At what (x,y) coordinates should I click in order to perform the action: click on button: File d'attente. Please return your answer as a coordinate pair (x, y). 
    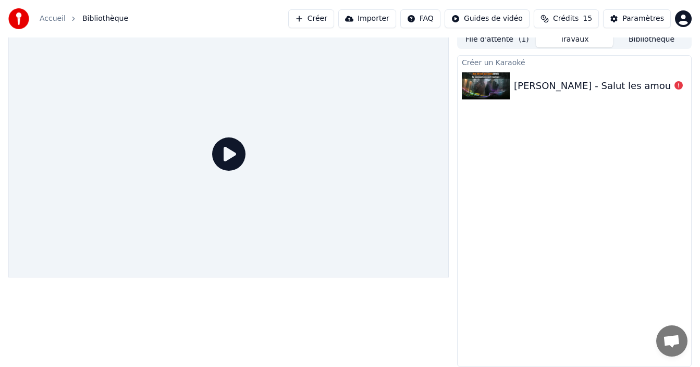
    Looking at the image, I should click on (497, 40).